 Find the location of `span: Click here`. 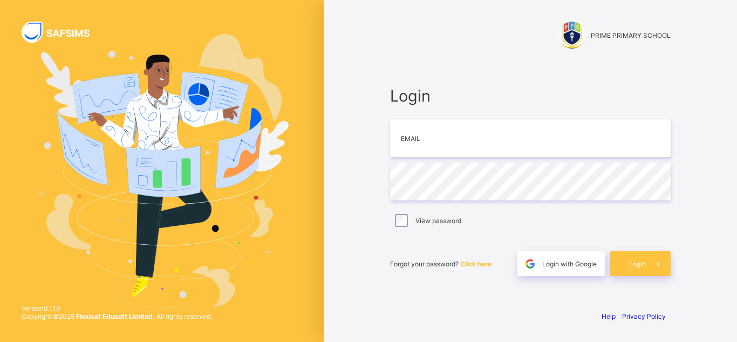

span: Click here is located at coordinates (476, 263).